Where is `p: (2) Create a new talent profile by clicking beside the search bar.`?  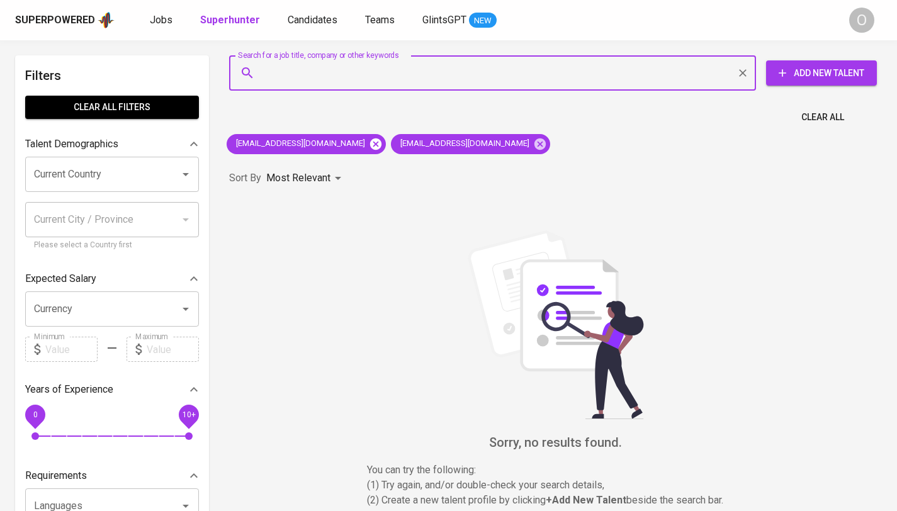
p: (2) Create a new talent profile by clicking beside the search bar. is located at coordinates (556, 500).